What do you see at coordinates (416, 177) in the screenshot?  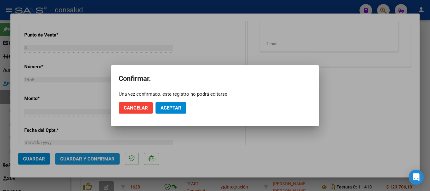 I see `div: Open Intercom Messenger` at bounding box center [416, 177].